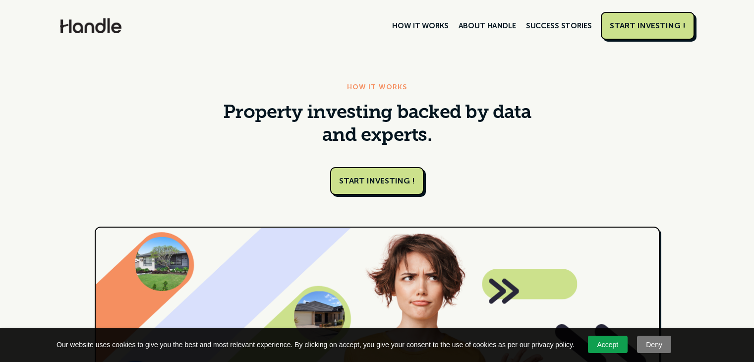  I want to click on a: Accept, so click(608, 344).